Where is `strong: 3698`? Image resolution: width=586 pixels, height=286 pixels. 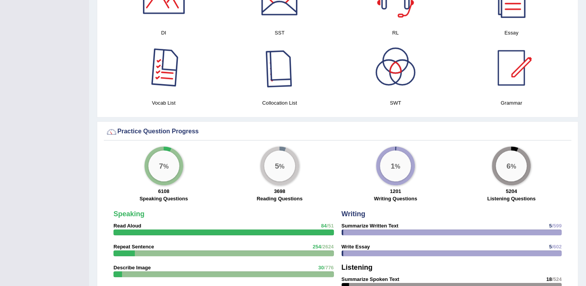 strong: 3698 is located at coordinates (279, 191).